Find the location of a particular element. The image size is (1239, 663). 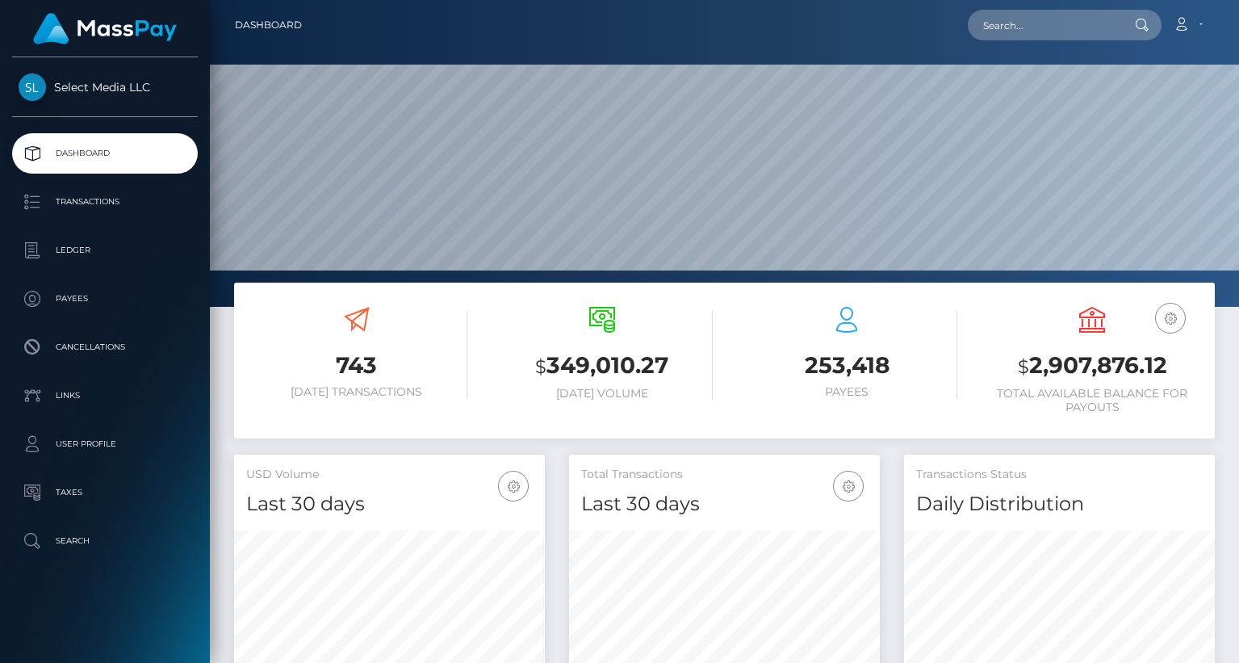

h5: USD Volume is located at coordinates (389, 475).